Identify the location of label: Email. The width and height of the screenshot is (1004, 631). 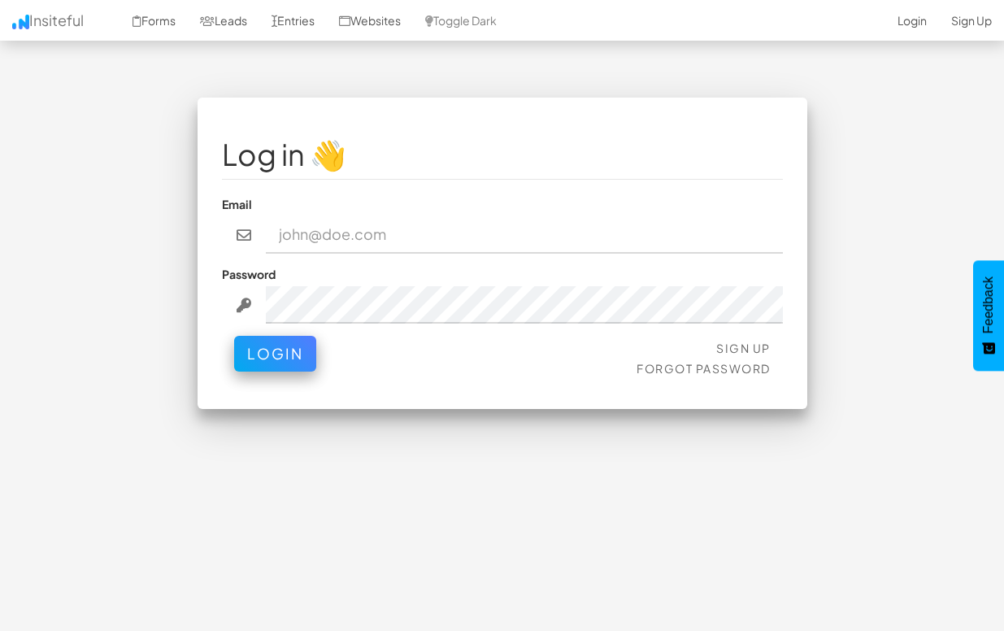
(237, 204).